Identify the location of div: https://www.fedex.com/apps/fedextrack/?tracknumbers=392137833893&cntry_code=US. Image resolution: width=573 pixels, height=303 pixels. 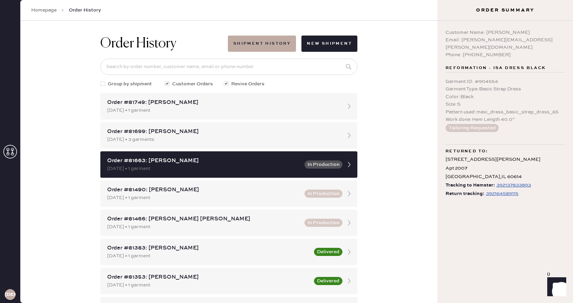
(514, 185).